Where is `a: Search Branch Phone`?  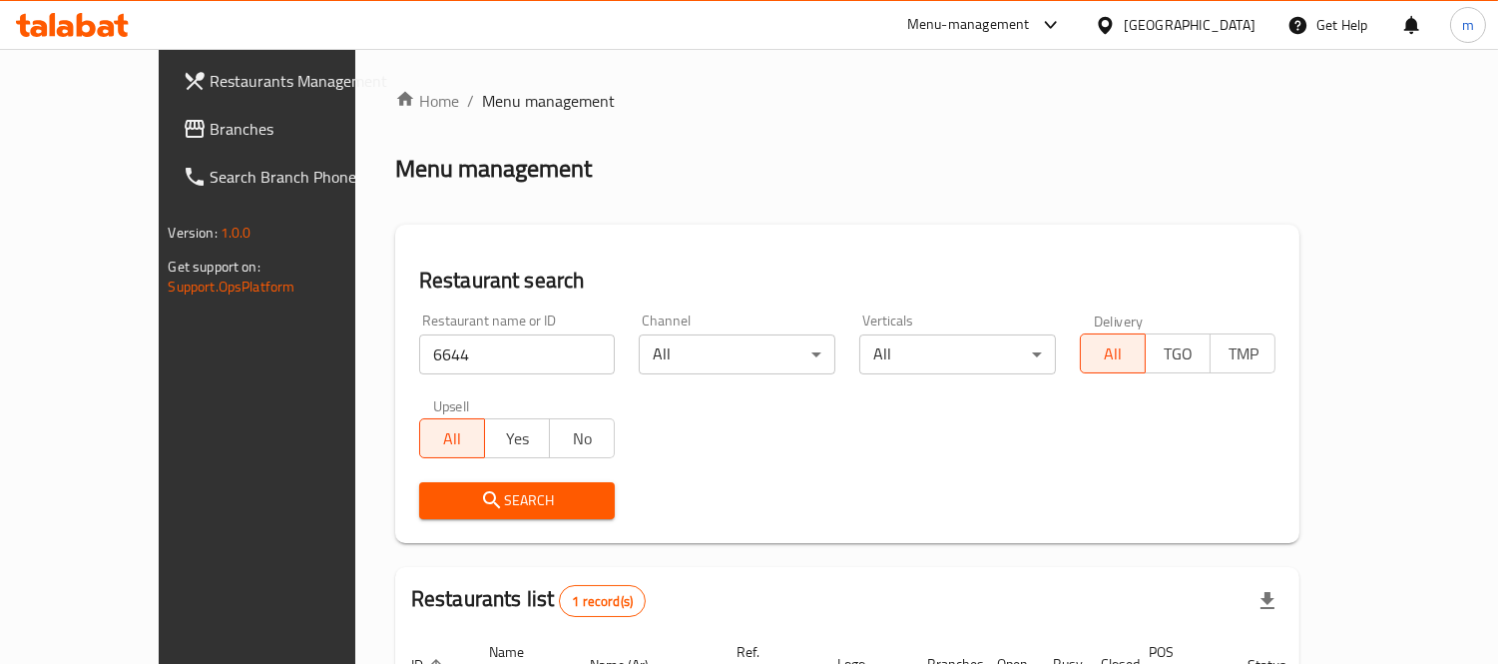
a: Search Branch Phone is located at coordinates (287, 177).